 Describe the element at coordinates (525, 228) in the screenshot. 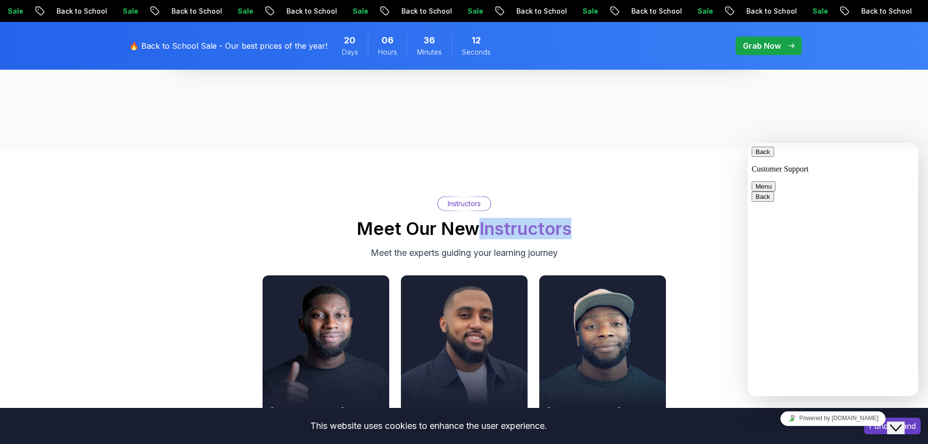

I see `span: Instructors` at that location.